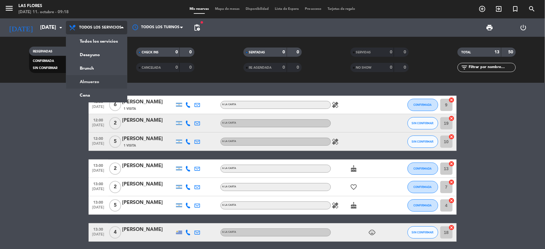  What do you see at coordinates (287, 9) in the screenshot?
I see `span: Lista de Espera` at bounding box center [287, 9].